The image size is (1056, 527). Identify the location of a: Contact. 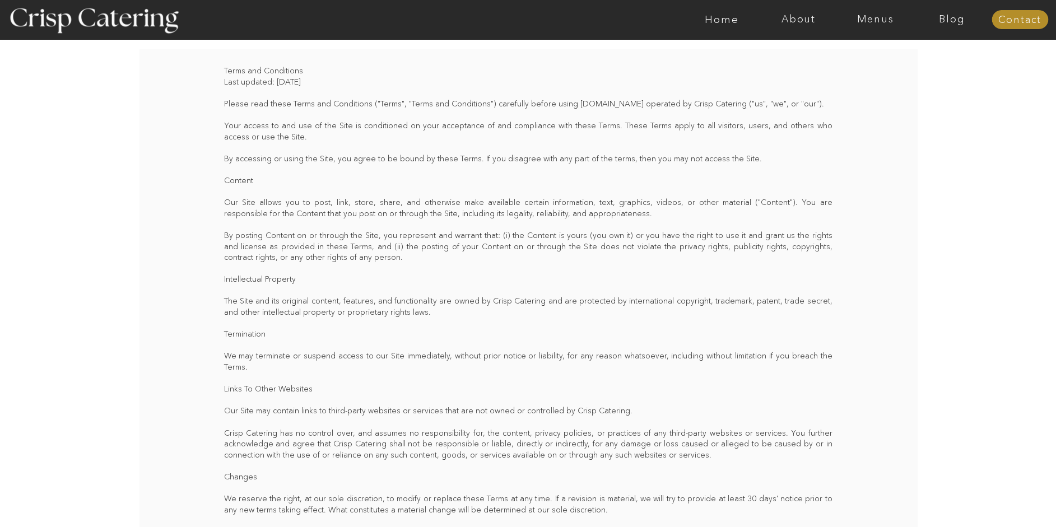
(1020, 20).